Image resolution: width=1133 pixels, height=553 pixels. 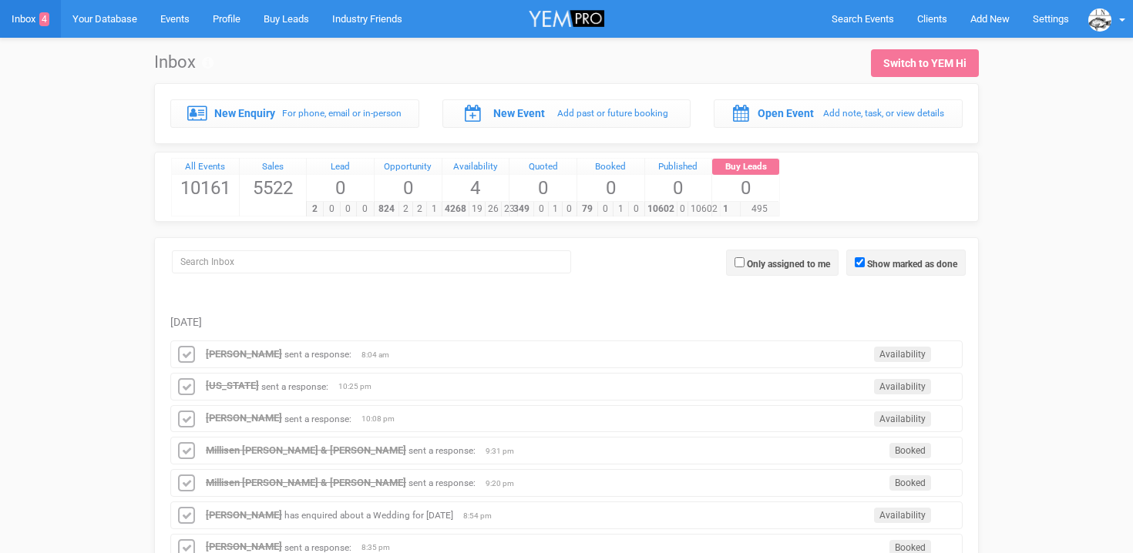 I want to click on a: Opportunity, so click(x=408, y=167).